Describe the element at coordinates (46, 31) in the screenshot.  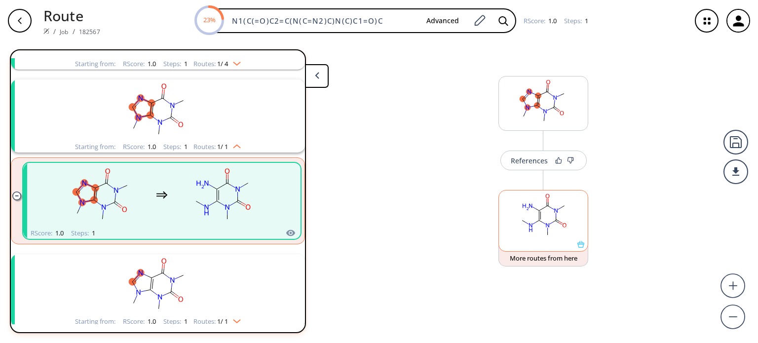
I see `img: Spaya logo` at that location.